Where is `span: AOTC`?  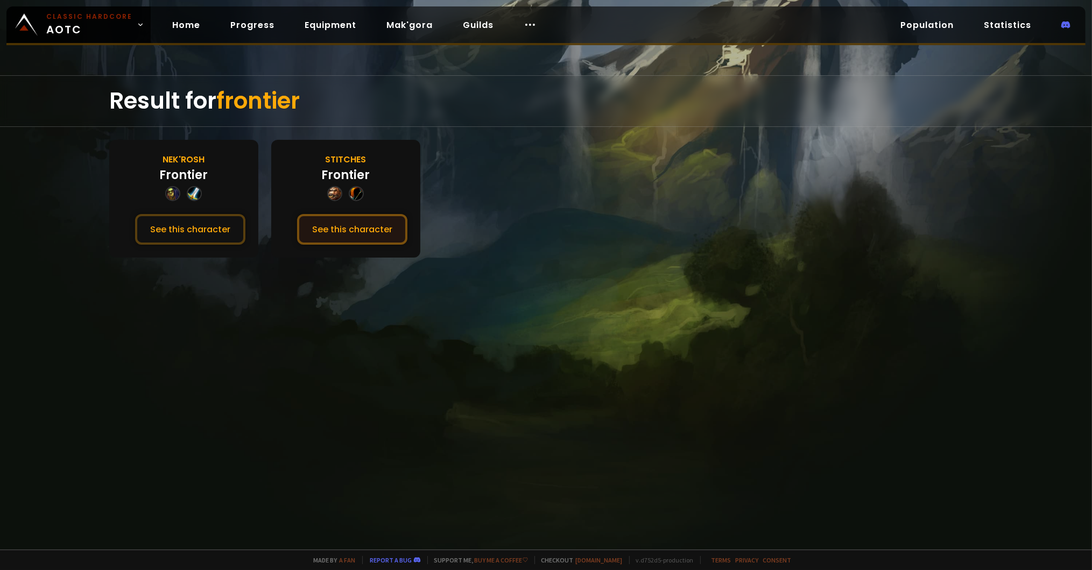
span: AOTC is located at coordinates (89, 25).